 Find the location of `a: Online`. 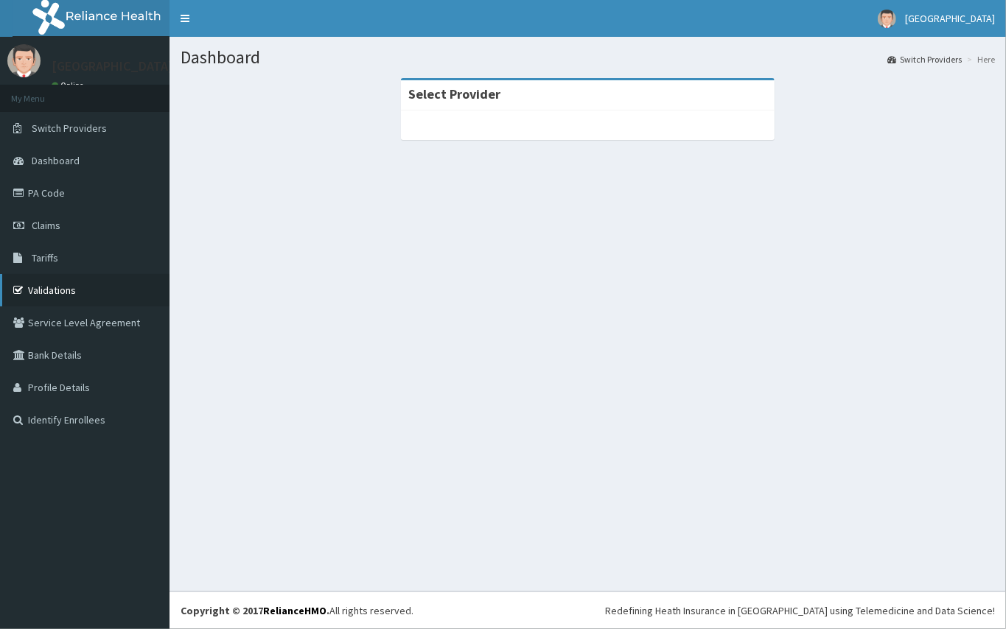

a: Online is located at coordinates (69, 85).